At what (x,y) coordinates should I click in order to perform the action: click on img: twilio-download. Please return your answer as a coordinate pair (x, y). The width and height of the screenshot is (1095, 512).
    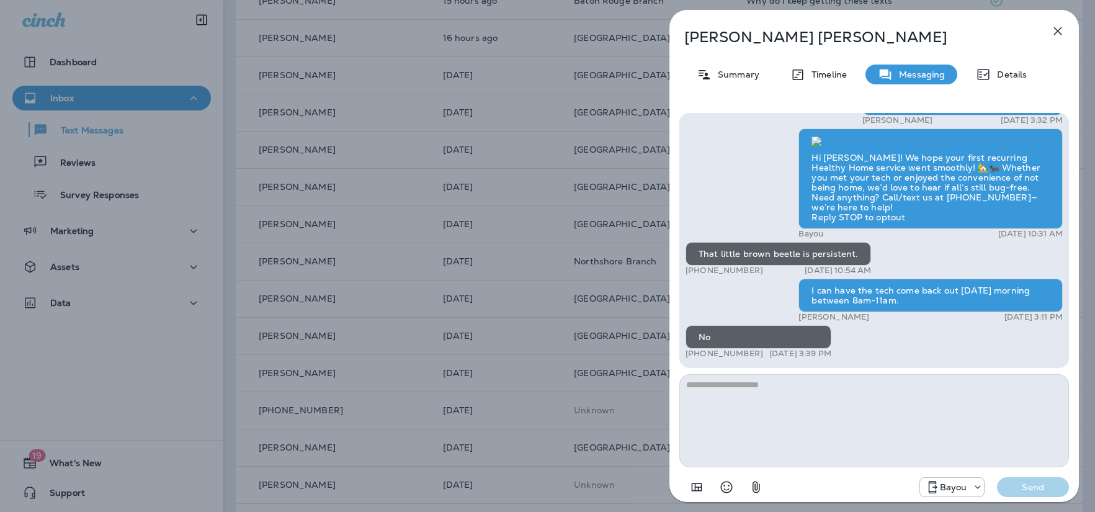
    Looking at the image, I should click on (817, 141).